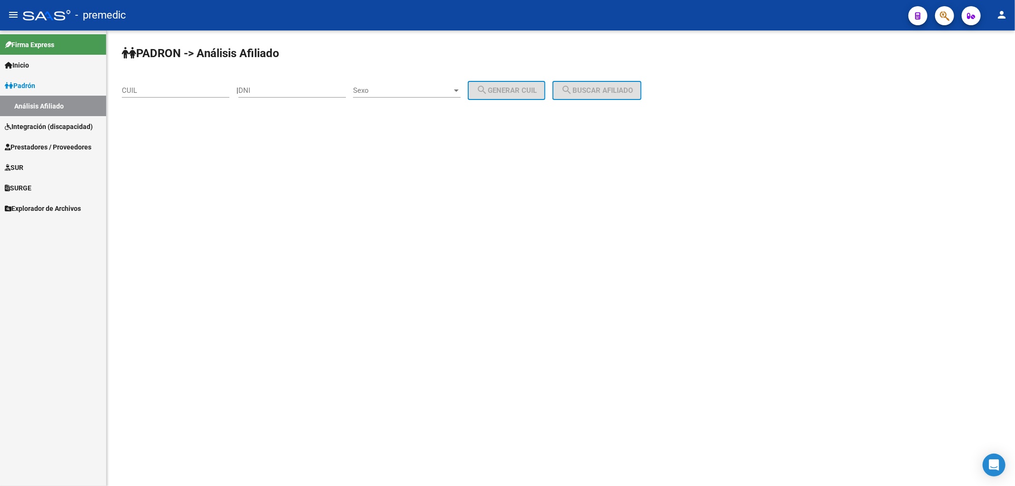 This screenshot has width=1015, height=486. What do you see at coordinates (18, 188) in the screenshot?
I see `span: SURGE` at bounding box center [18, 188].